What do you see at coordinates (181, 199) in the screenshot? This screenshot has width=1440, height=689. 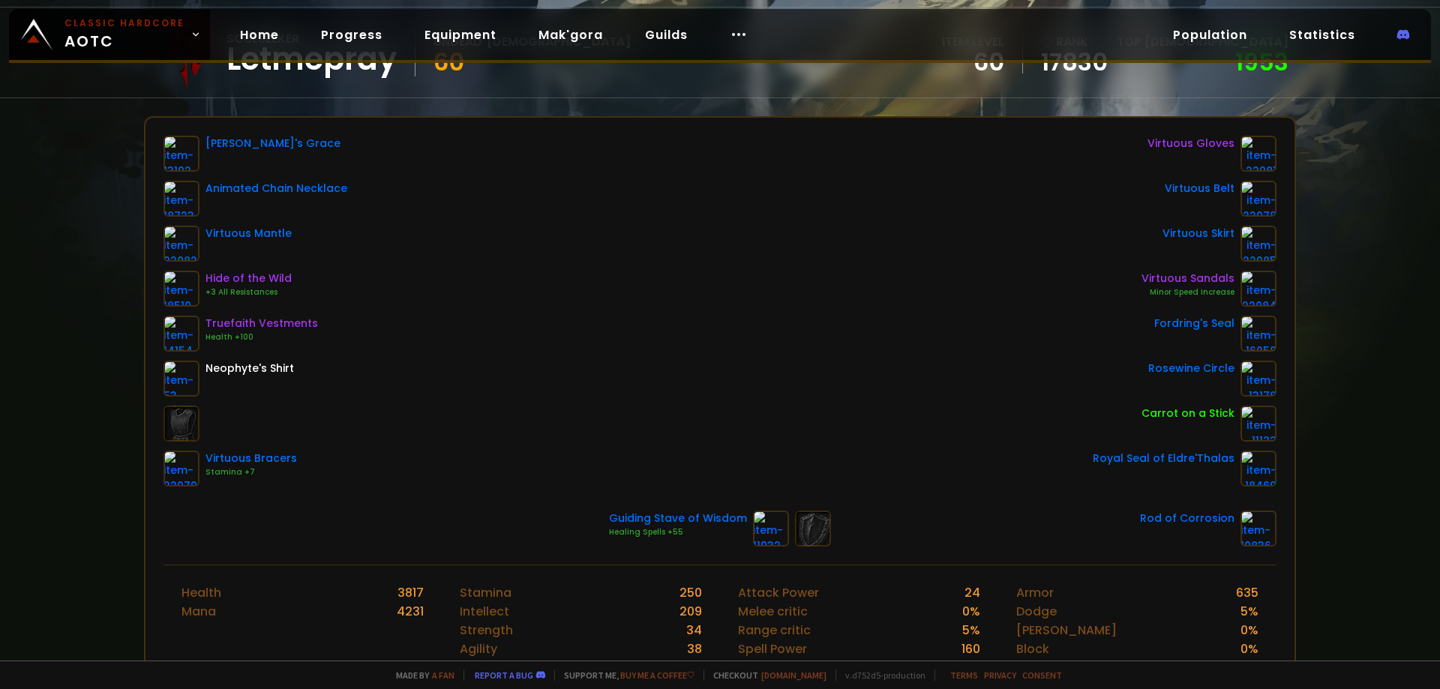 I see `img: item-18723` at bounding box center [181, 199].